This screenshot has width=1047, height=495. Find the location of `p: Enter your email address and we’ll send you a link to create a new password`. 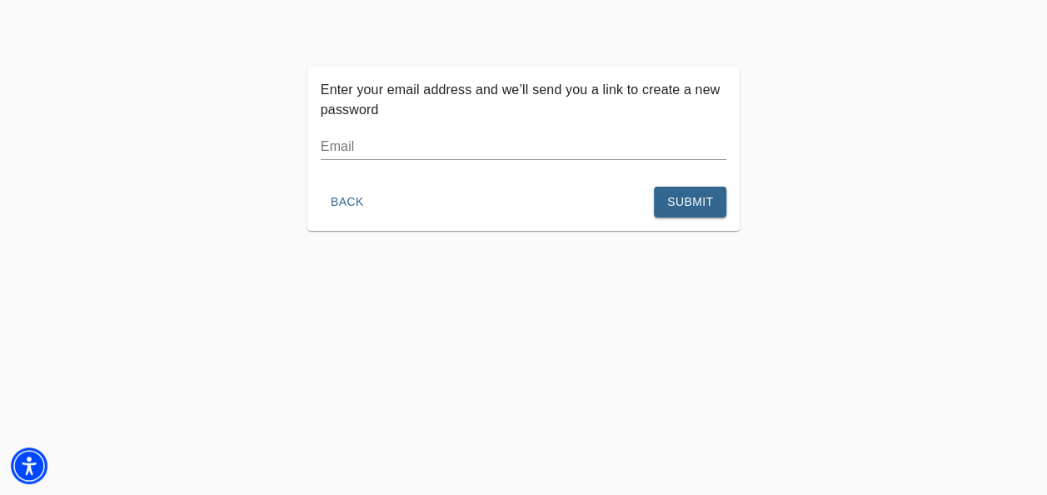

p: Enter your email address and we’ll send you a link to create a new password is located at coordinates (524, 100).